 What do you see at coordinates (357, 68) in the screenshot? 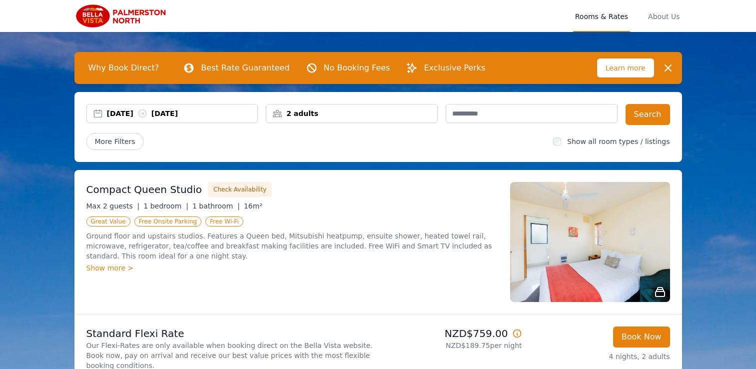
I see `p: No Booking Fees` at bounding box center [357, 68].